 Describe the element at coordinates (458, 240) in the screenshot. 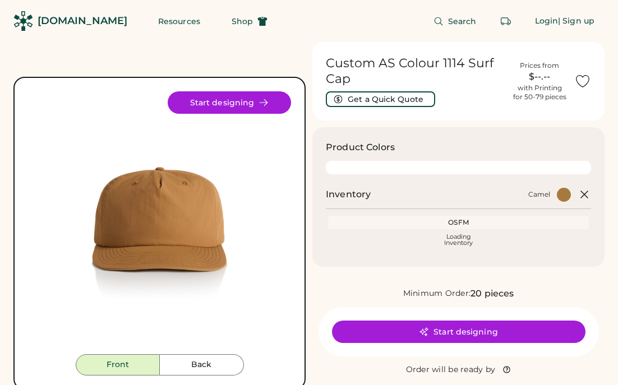

I see `div: Loading Inventory` at that location.